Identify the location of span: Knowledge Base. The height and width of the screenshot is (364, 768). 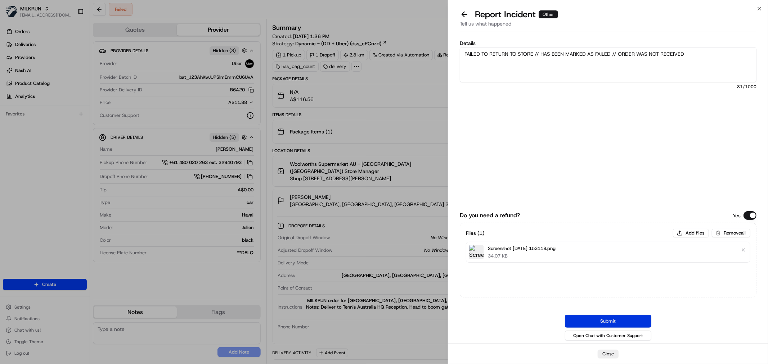
(35, 108).